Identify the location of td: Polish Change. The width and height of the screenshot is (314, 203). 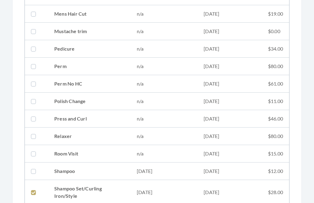
(89, 102).